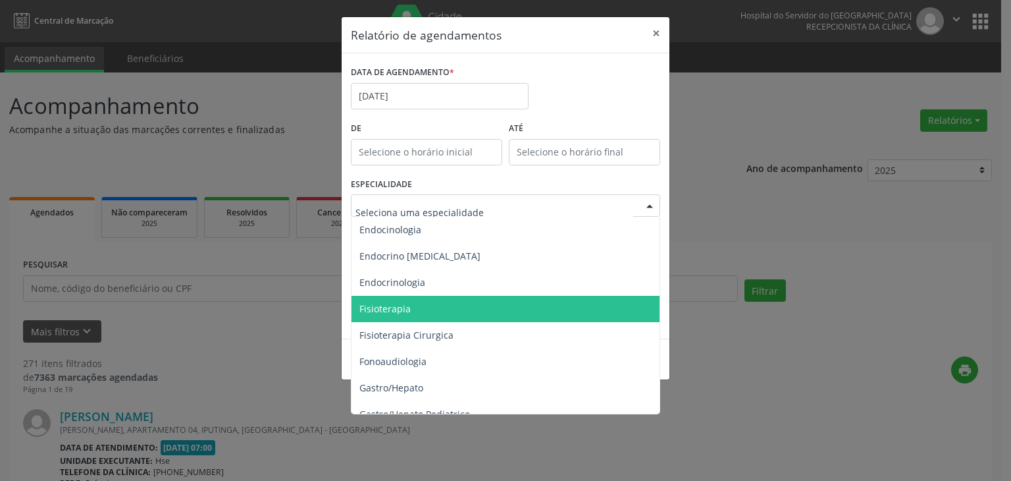 Image resolution: width=1011 pixels, height=481 pixels. What do you see at coordinates (440, 96) in the screenshot?
I see `input: Selecione uma data ou intervalo` at bounding box center [440, 96].